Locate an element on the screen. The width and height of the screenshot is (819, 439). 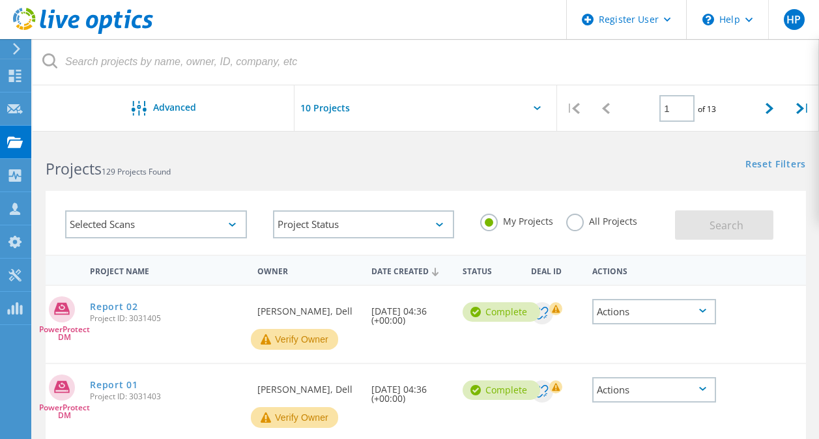
span: Advanced is located at coordinates (175, 108).